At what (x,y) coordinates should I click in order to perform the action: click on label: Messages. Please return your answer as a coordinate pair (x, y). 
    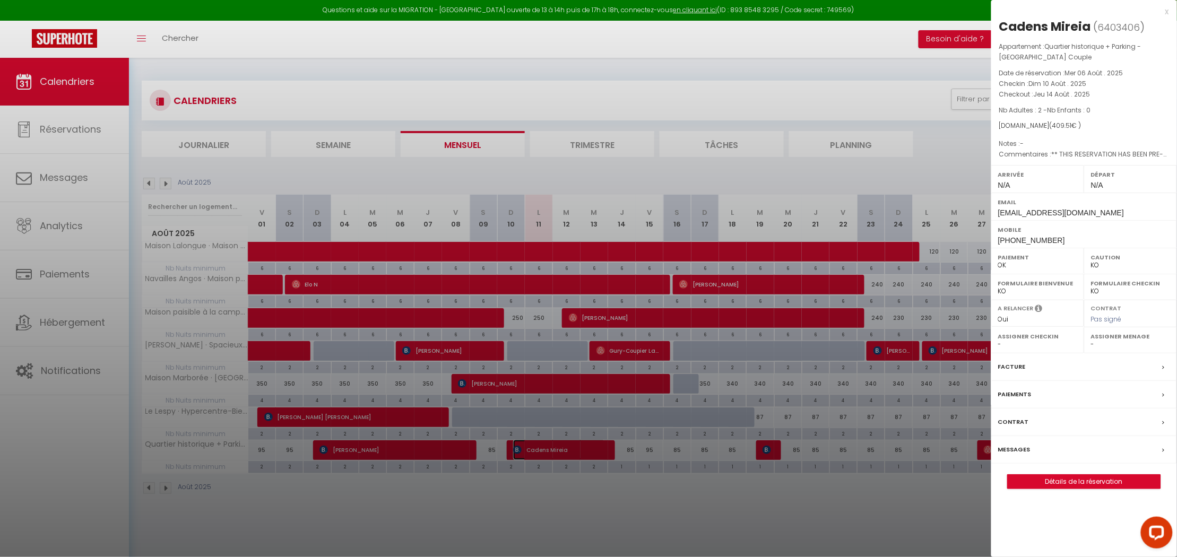
    Looking at the image, I should click on (1014, 449).